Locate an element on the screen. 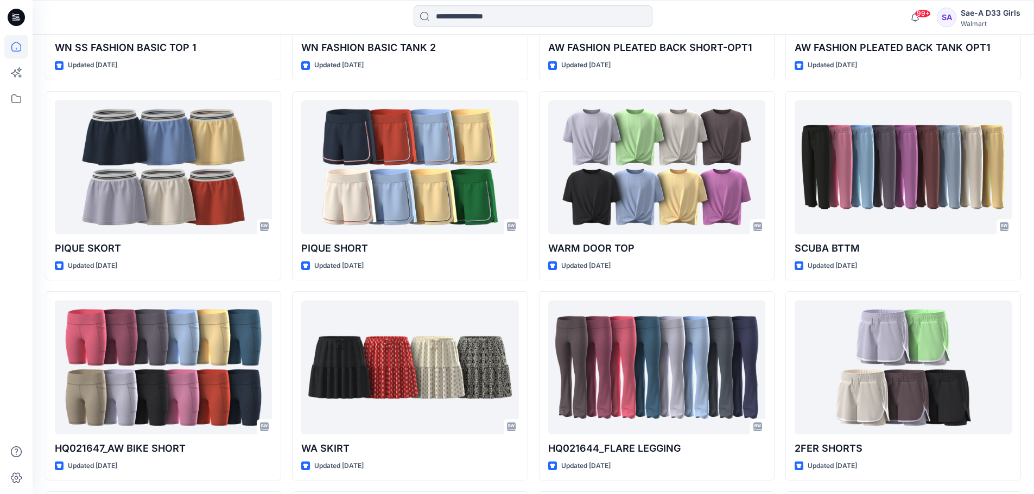 The width and height of the screenshot is (1034, 494). p: WARM DOOR TOP is located at coordinates (657, 249).